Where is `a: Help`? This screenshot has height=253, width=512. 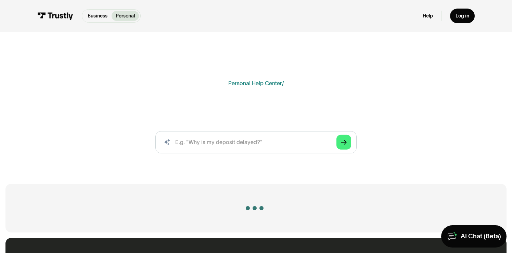 a: Help is located at coordinates (428, 16).